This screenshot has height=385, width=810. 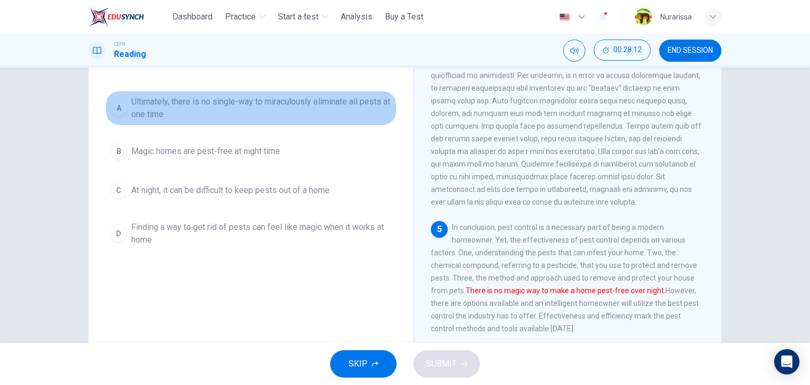 I want to click on span: Magic homes are pest-free at night time, so click(x=206, y=151).